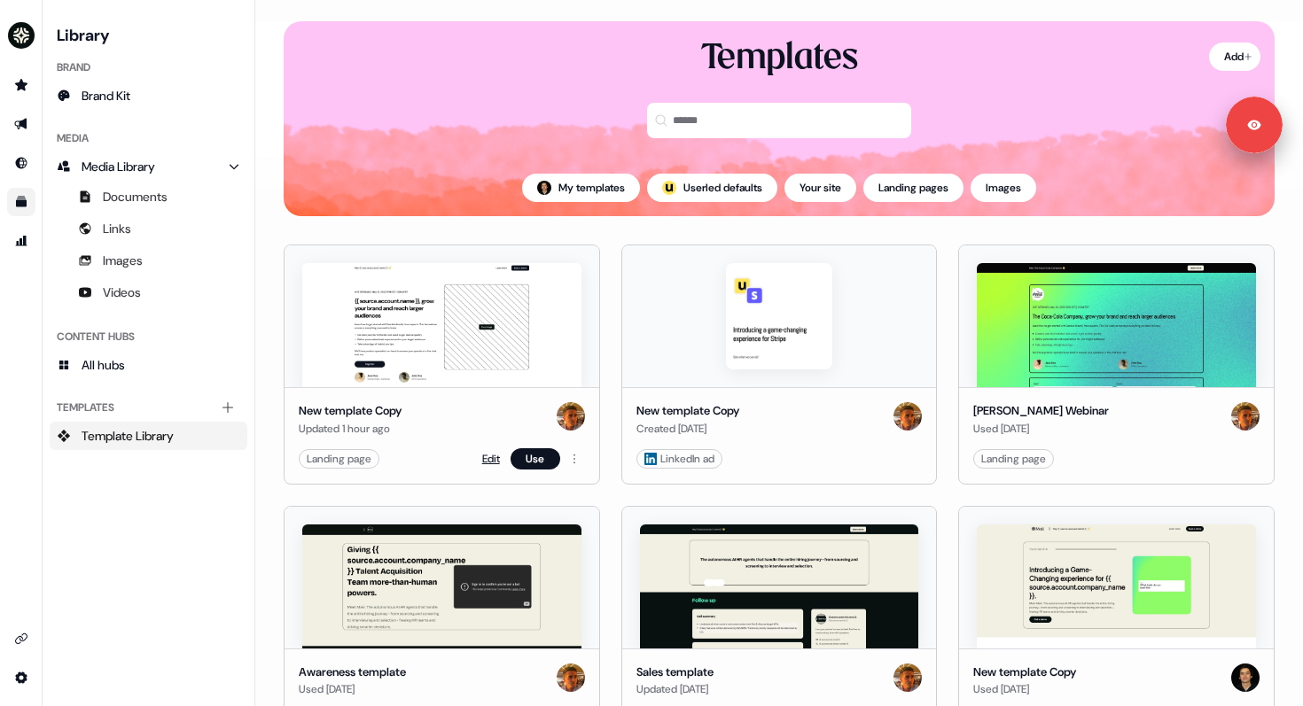 Image resolution: width=1303 pixels, height=706 pixels. Describe the element at coordinates (21, 241) in the screenshot. I see `a: Go to attribution` at that location.